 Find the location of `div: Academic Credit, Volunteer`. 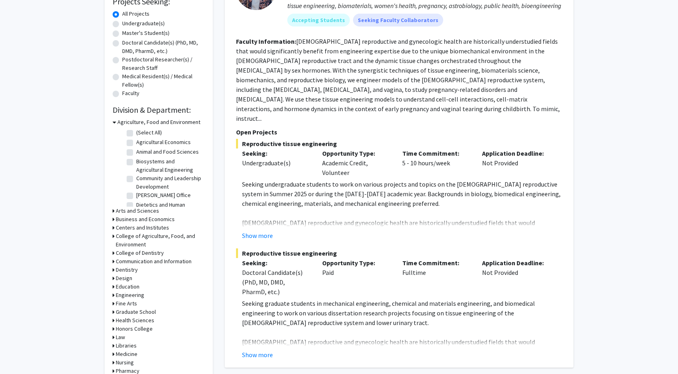

div: Academic Credit, Volunteer is located at coordinates (356, 163).